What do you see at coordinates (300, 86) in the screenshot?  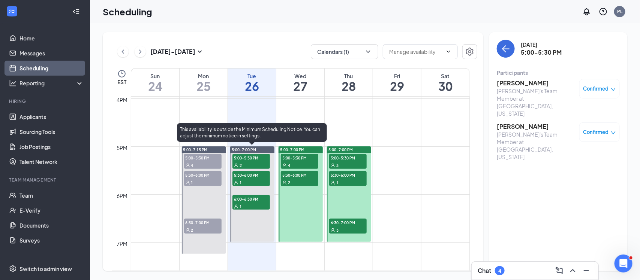 I see `h1: 27` at bounding box center [300, 86].